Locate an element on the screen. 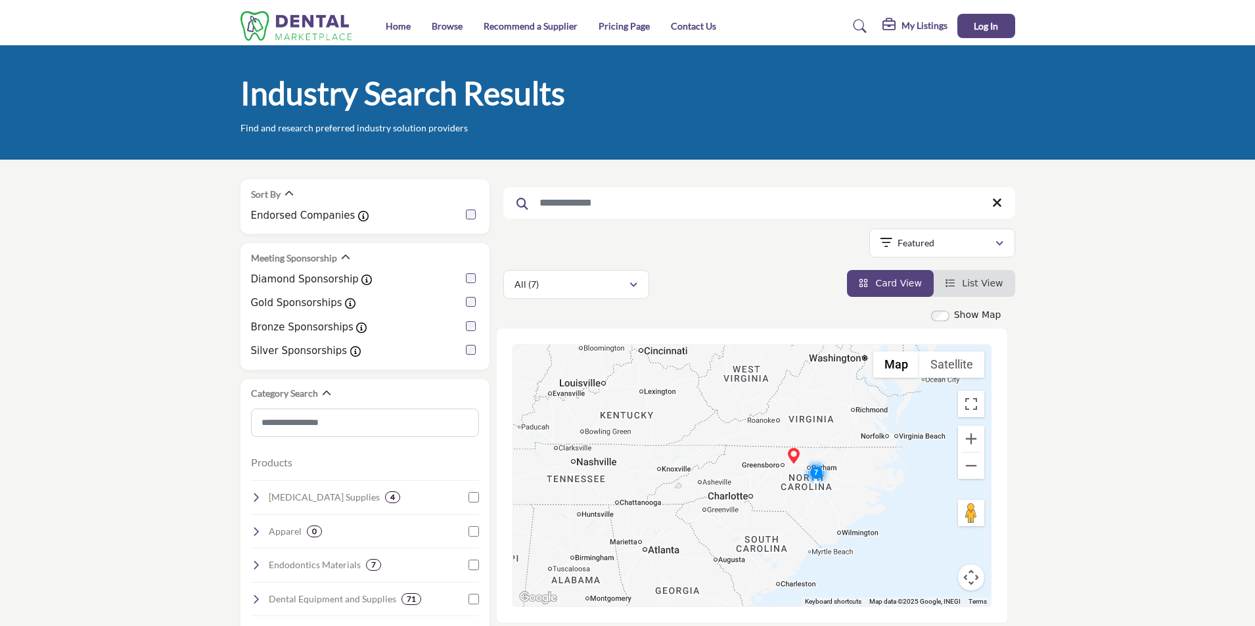 The image size is (1255, 626). a: Terms (opens in new tab) is located at coordinates (978, 601).